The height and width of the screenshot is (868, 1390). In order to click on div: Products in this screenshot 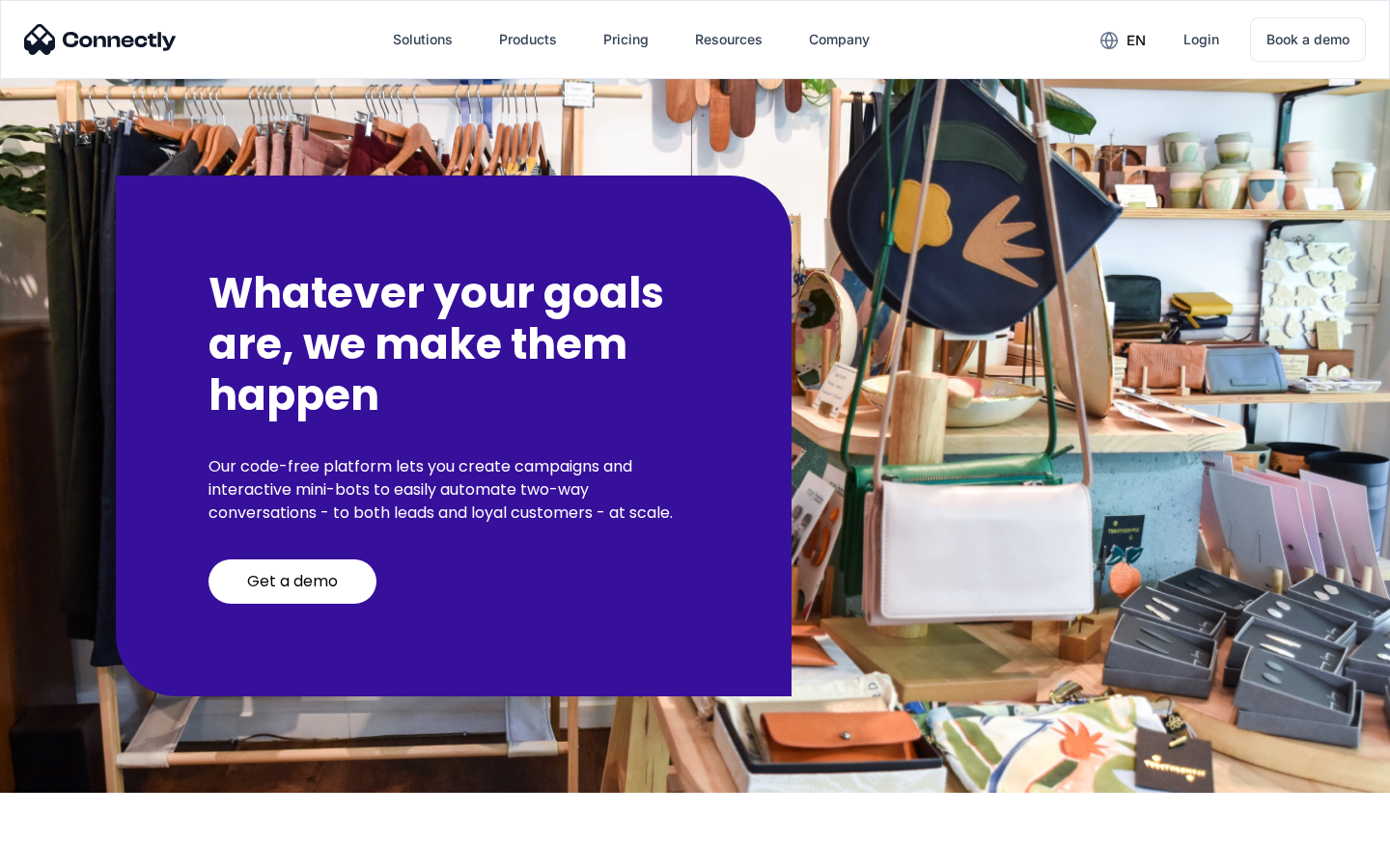, I will do `click(528, 40)`.